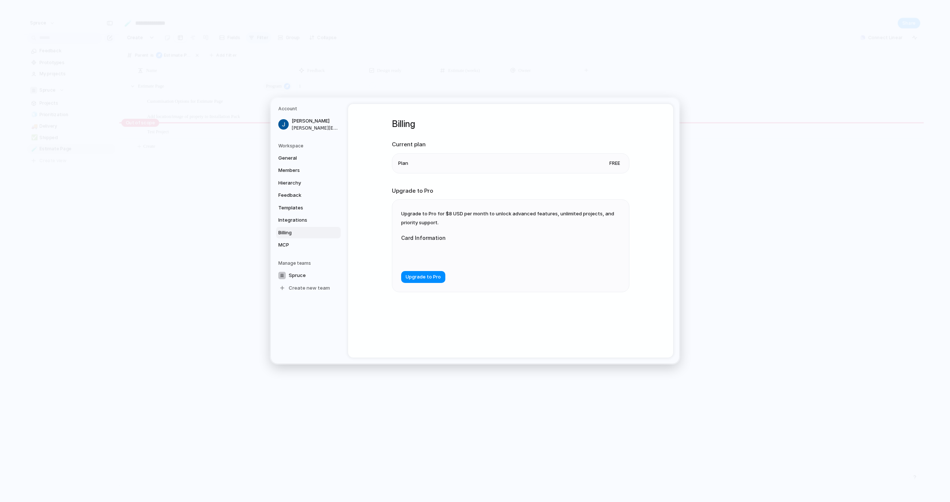 The width and height of the screenshot is (950, 502). What do you see at coordinates (508, 218) in the screenshot?
I see `span: Upgrade to Pro for $8 USD per month to unlock advanced features, unlimited projects, and priority...` at bounding box center [508, 218].